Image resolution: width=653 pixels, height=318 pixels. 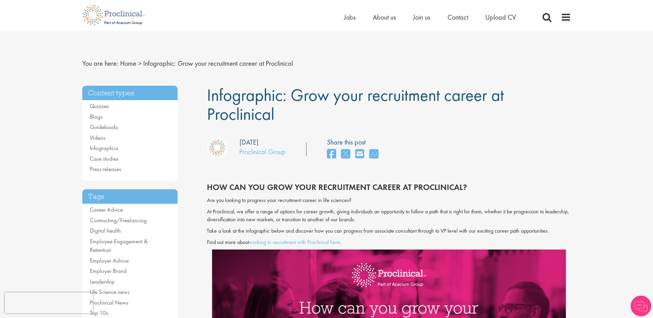 What do you see at coordinates (109, 303) in the screenshot?
I see `a: Proclinical News` at bounding box center [109, 303].